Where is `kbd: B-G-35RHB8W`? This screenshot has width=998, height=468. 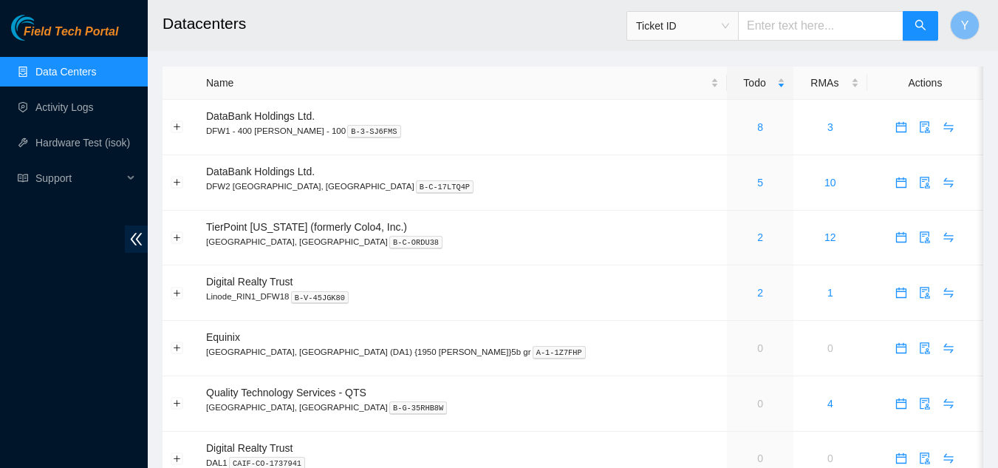 kbd: B-G-35RHB8W is located at coordinates (418, 408).